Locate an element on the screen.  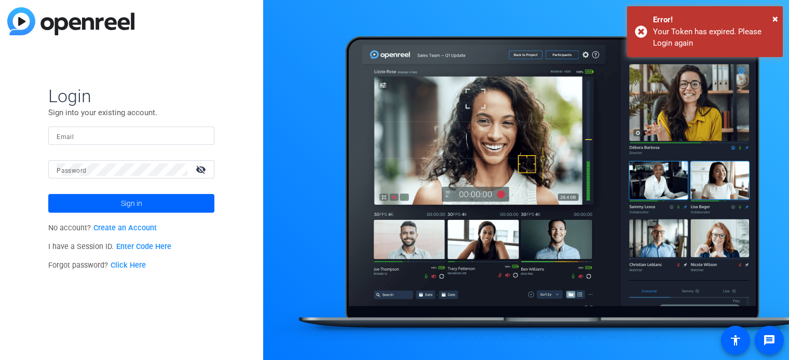
mat-icon: visibility_off is located at coordinates (202, 169).